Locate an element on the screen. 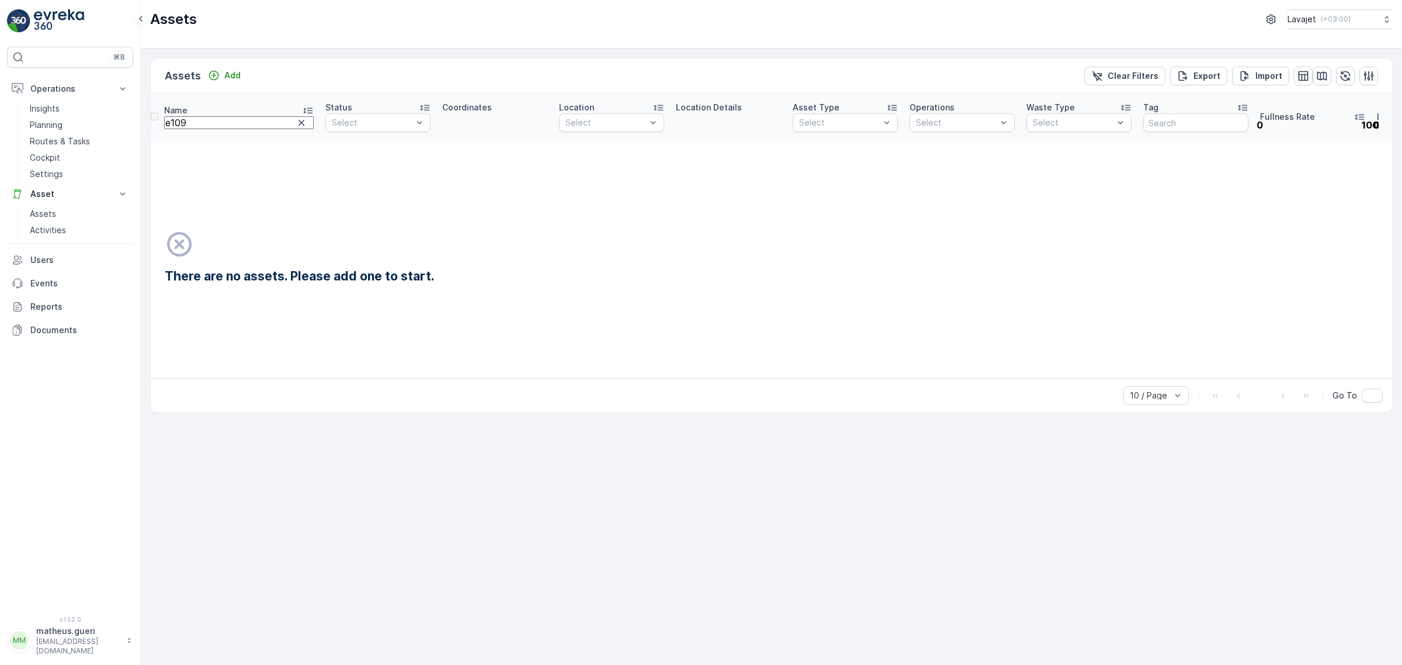 Image resolution: width=1402 pixels, height=665 pixels. a: Settings is located at coordinates (79, 174).